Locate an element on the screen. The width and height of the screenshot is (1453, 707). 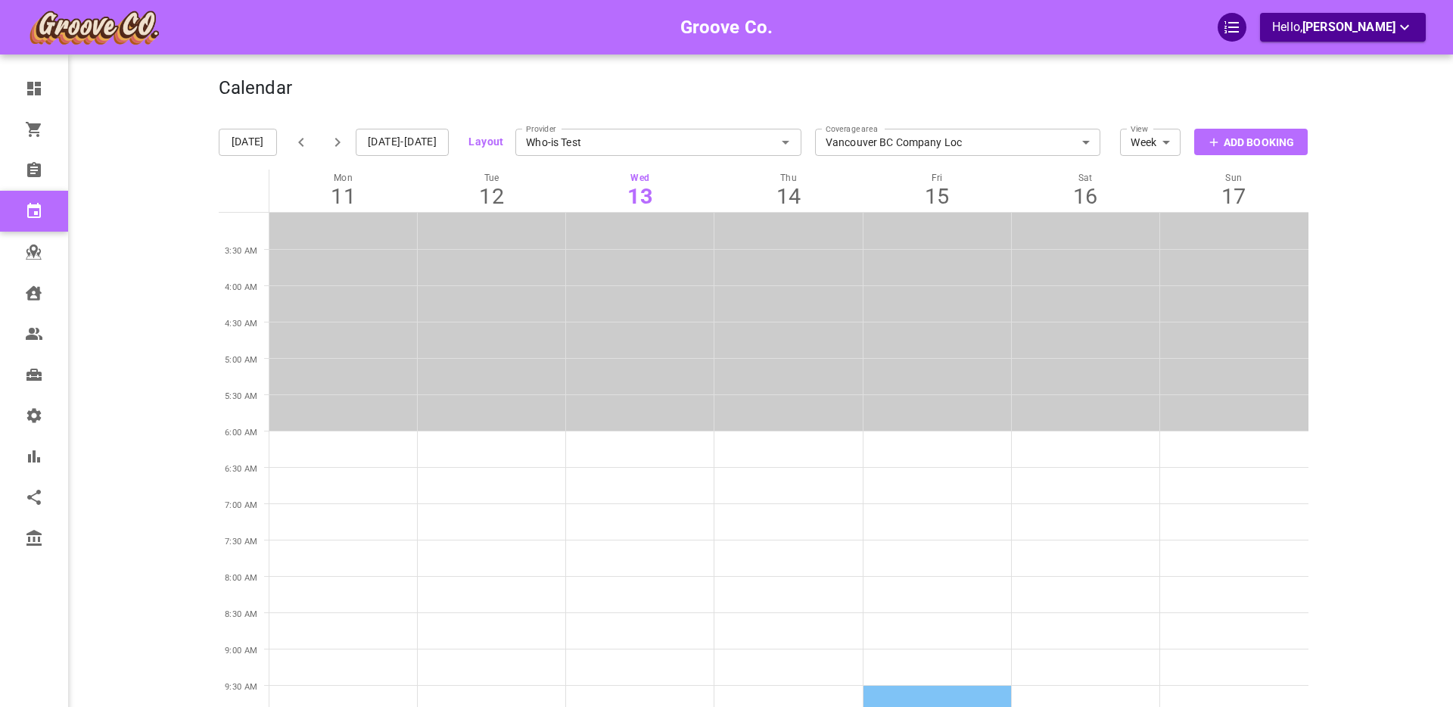
button: Add Booking is located at coordinates (1251, 142).